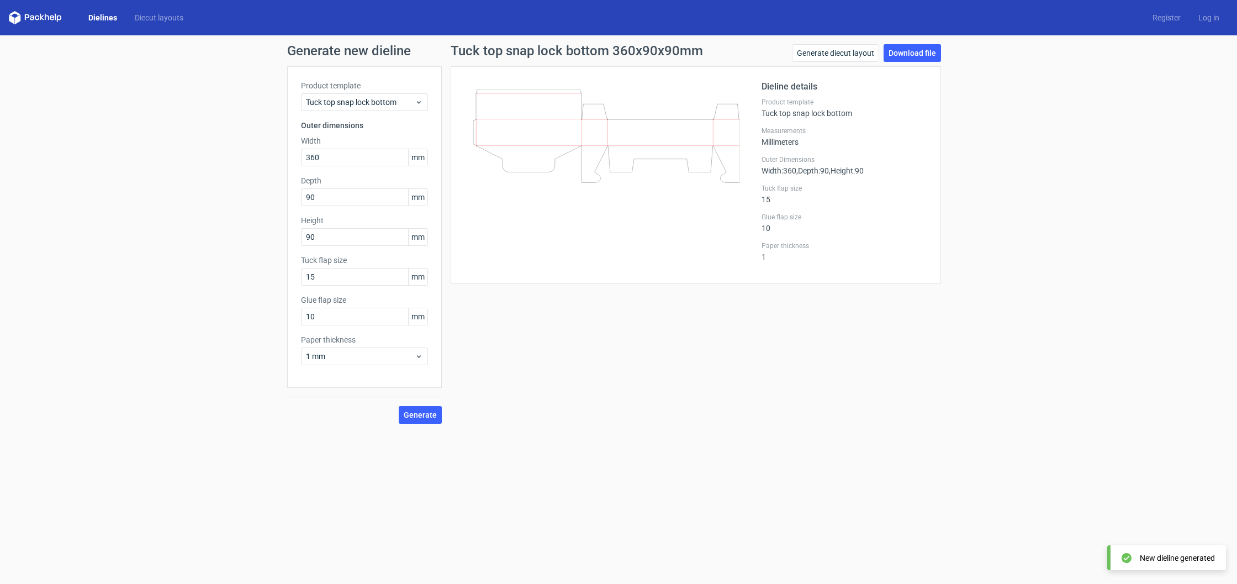 Image resolution: width=1237 pixels, height=584 pixels. What do you see at coordinates (365, 181) in the screenshot?
I see `label: Depth` at bounding box center [365, 181].